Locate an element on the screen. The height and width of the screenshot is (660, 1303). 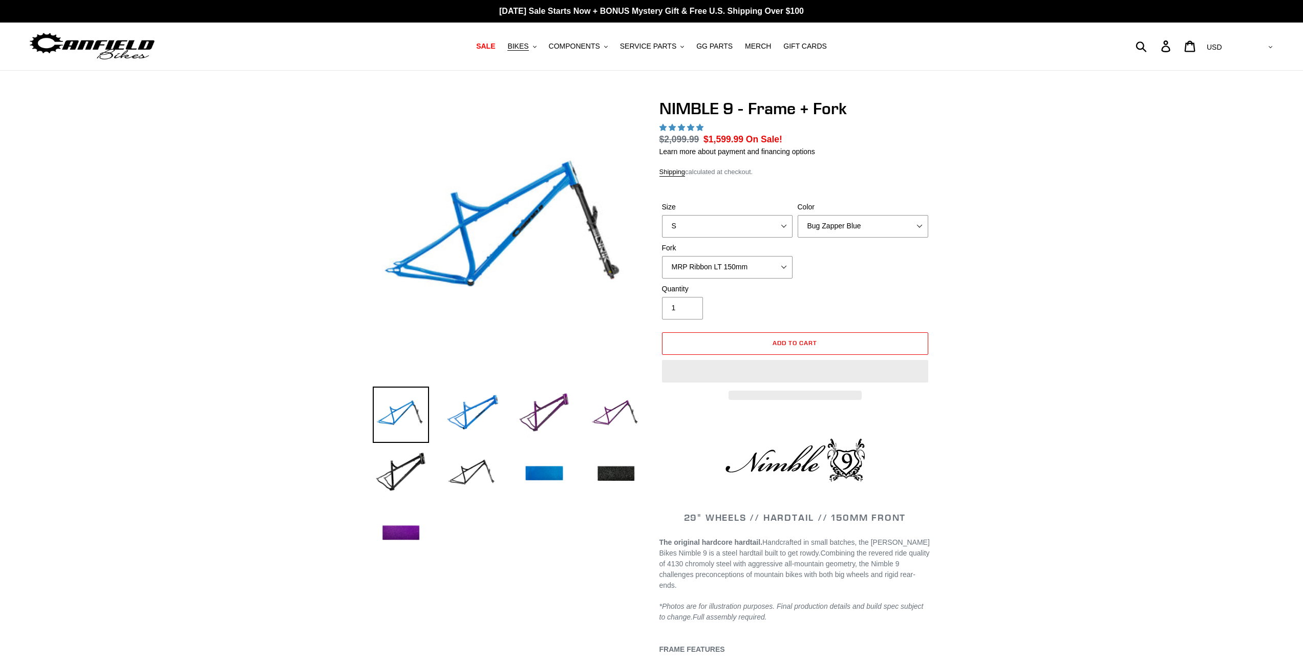
span: BIKES is located at coordinates (518, 46).